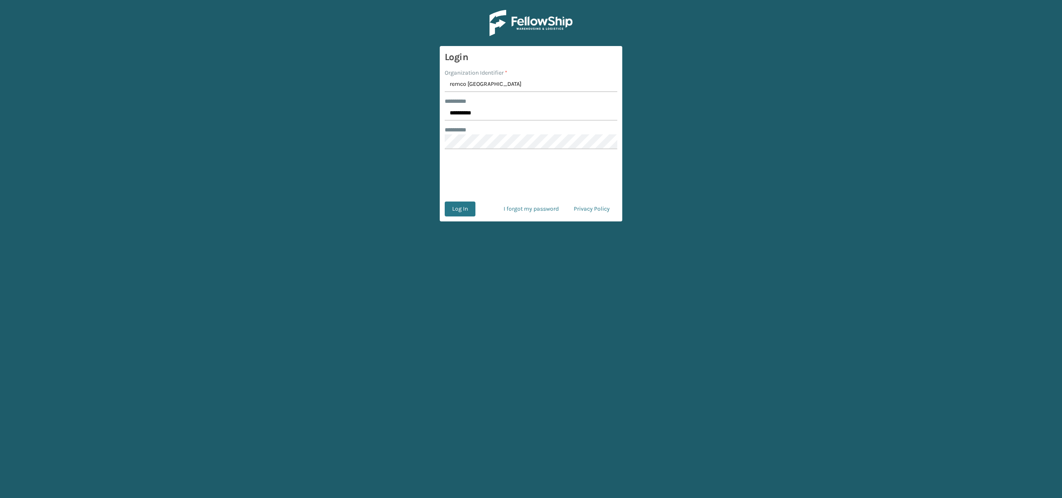  What do you see at coordinates (531, 209) in the screenshot?
I see `a: I forgot my password` at bounding box center [531, 209].